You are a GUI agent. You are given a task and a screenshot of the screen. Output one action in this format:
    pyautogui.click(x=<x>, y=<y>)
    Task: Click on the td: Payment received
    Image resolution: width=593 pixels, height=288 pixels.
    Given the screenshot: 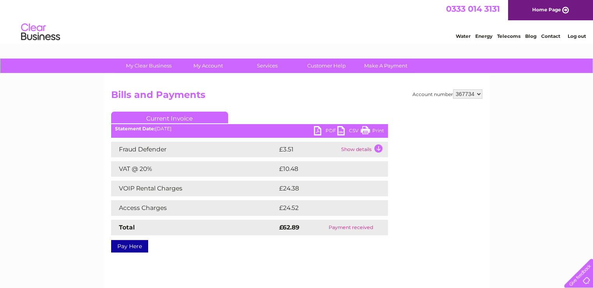 What is the action you would take?
    pyautogui.click(x=351, y=227)
    